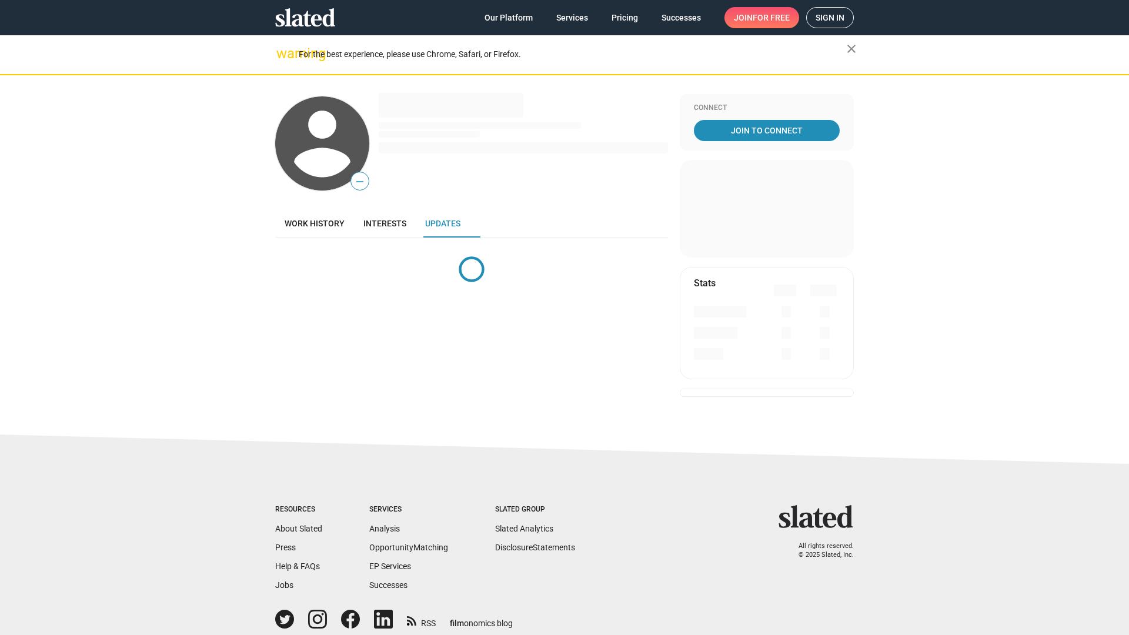 Image resolution: width=1129 pixels, height=635 pixels. Describe the element at coordinates (771, 18) in the screenshot. I see `span: for free` at that location.